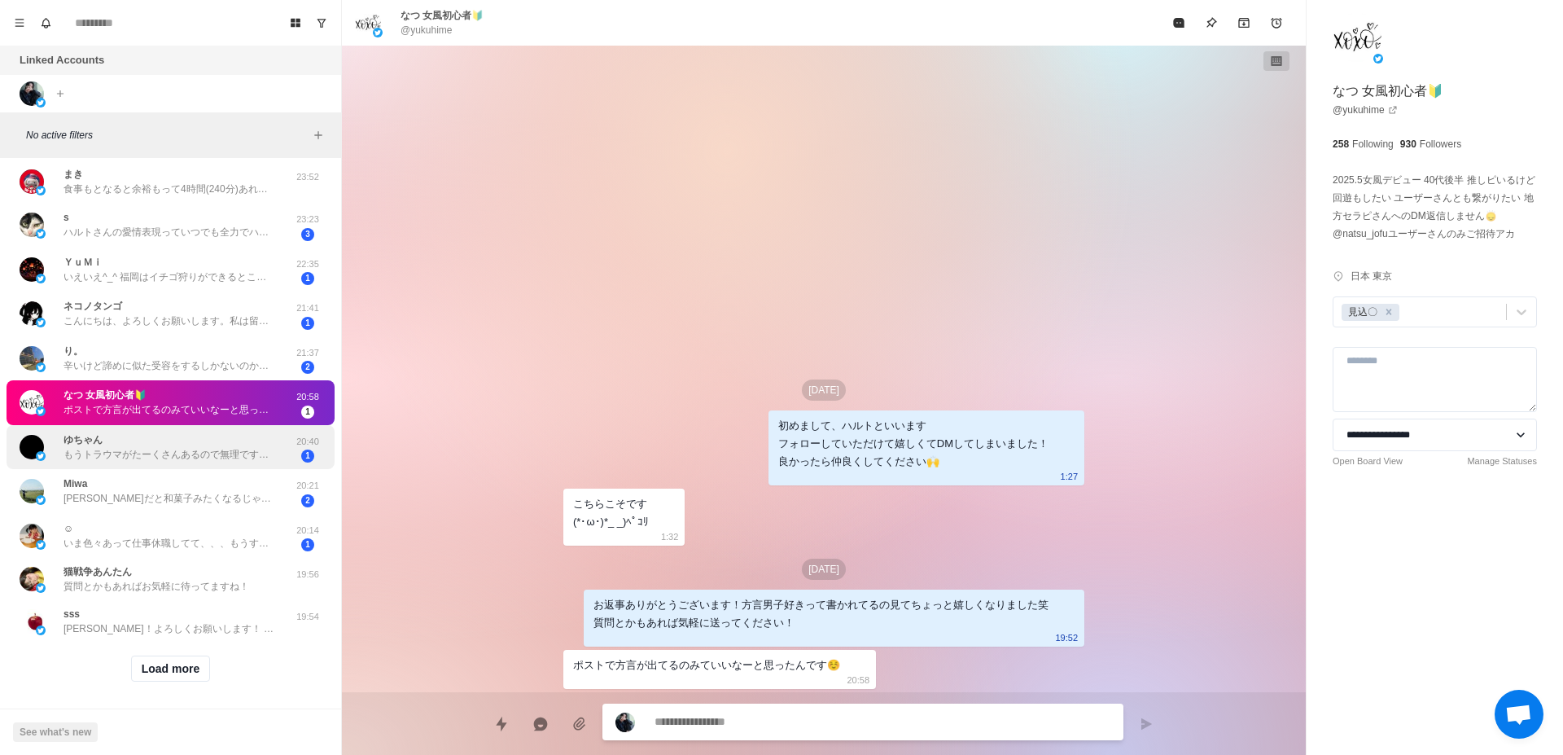 The height and width of the screenshot is (755, 1563). Describe the element at coordinates (156, 586) in the screenshot. I see `p: 質問とかもあればお気軽に待ってますね！` at that location.